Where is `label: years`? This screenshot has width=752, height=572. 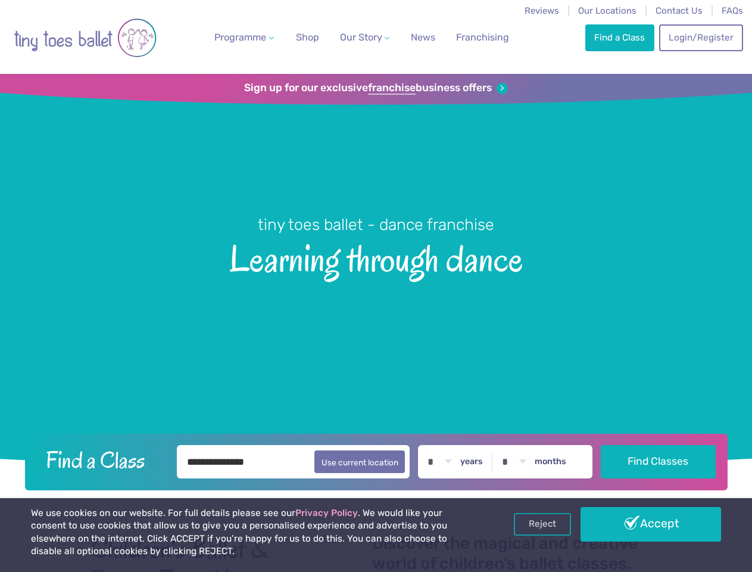
label: years is located at coordinates (472, 462).